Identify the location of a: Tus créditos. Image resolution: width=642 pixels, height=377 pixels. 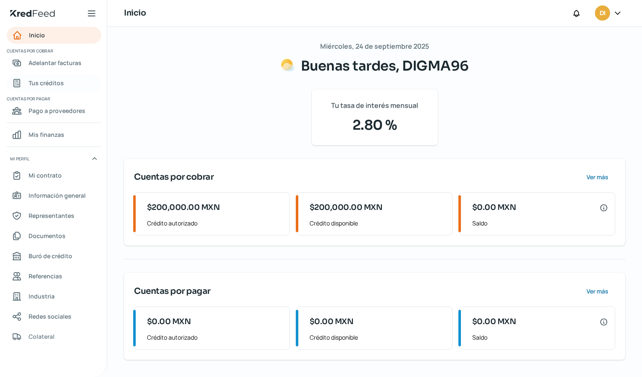
(54, 83).